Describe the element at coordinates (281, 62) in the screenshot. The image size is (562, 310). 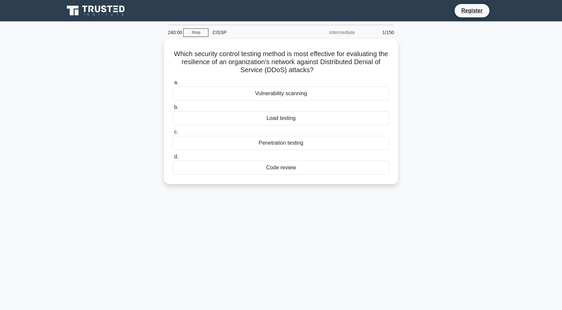
I see `h5: Which security control testing method is most effective for evaluating the resilience of an organ...` at that location.